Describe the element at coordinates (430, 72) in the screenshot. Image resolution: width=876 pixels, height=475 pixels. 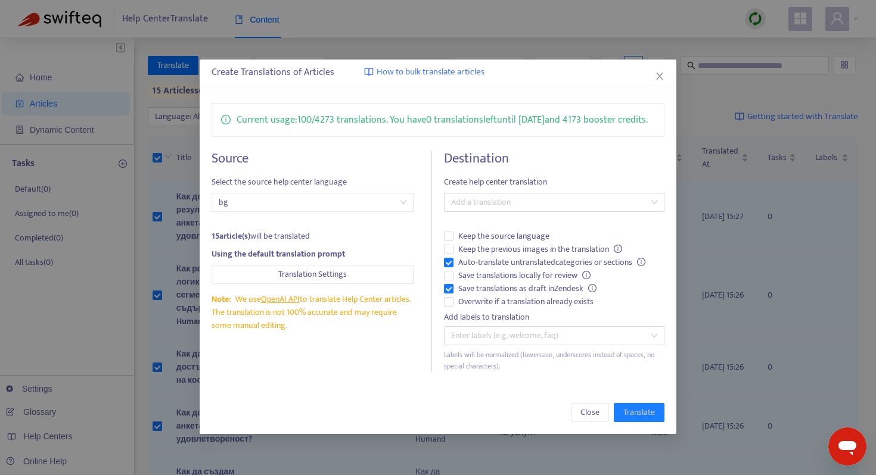
I see `span: How to bulk translate articles` at that location.